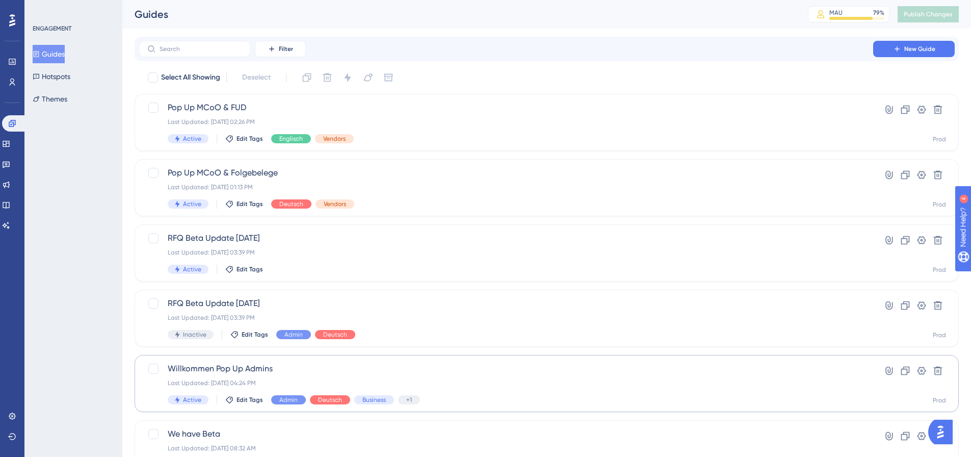 This screenshot has width=971, height=457. What do you see at coordinates (72, 9) in the screenshot?
I see `div: 4` at bounding box center [72, 9].